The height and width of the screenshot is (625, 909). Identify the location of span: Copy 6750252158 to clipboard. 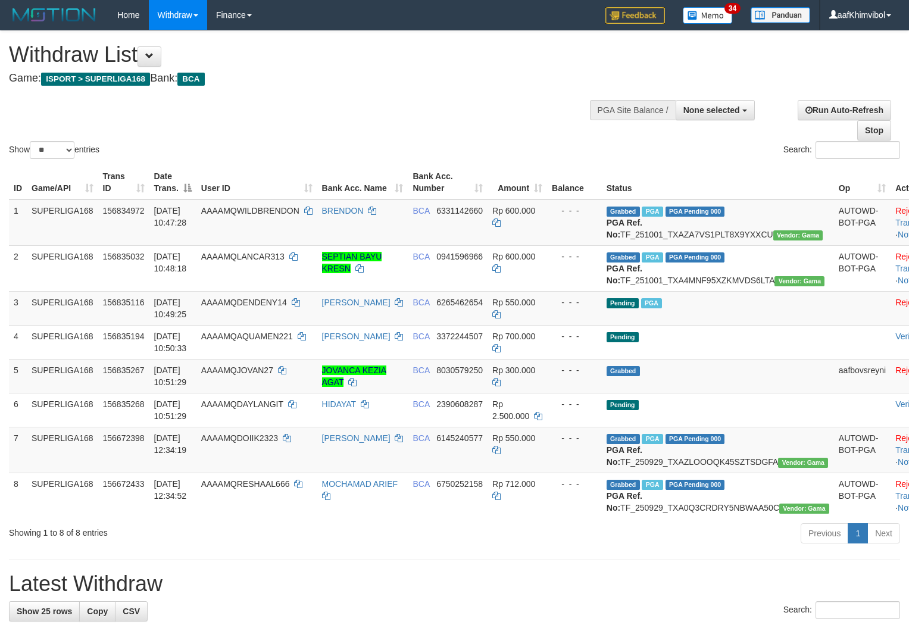
(460, 484).